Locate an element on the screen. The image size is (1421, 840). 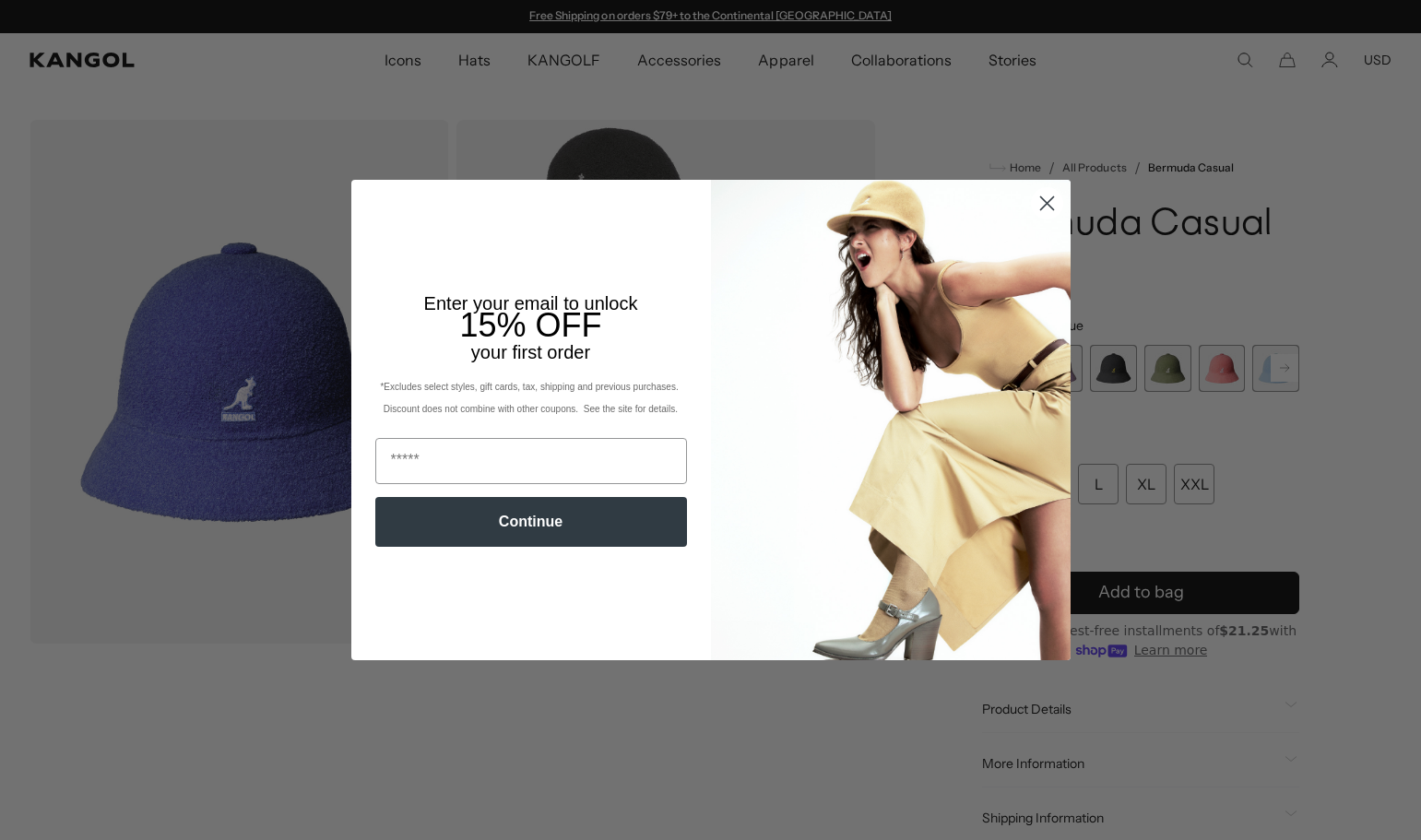
button: Continue is located at coordinates (531, 521).